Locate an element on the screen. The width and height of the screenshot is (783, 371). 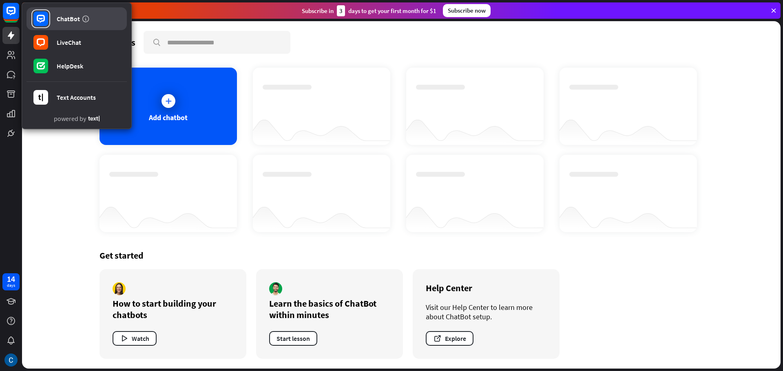
div: Add chatbot is located at coordinates (168, 117).